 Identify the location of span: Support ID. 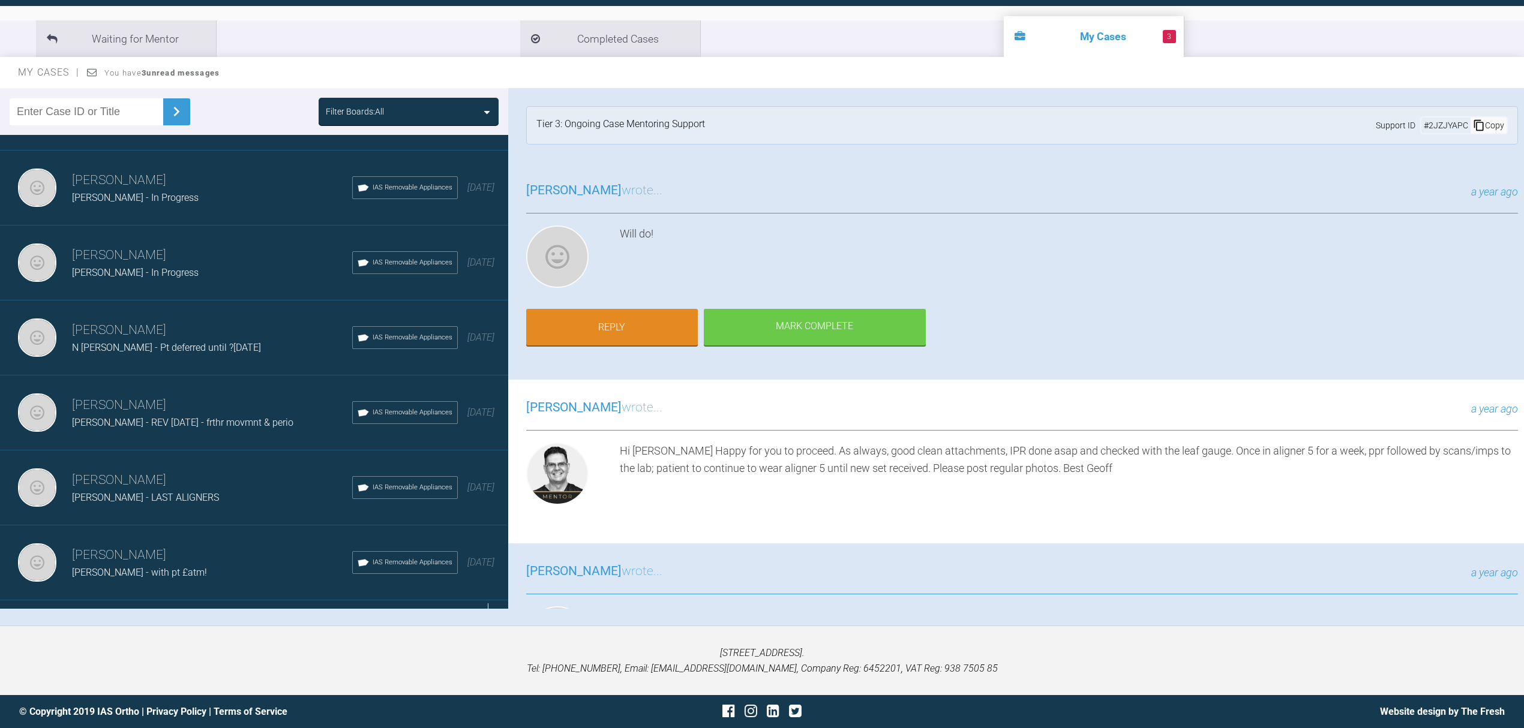
(1395, 125).